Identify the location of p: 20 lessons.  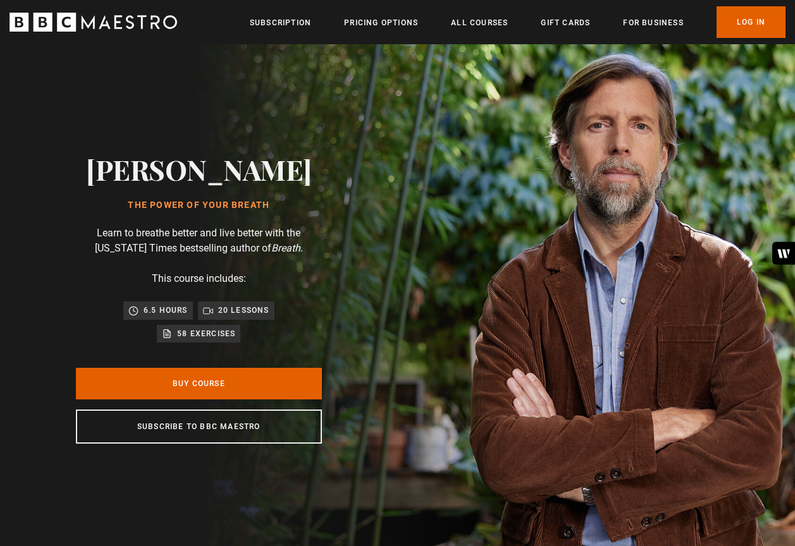
(243, 311).